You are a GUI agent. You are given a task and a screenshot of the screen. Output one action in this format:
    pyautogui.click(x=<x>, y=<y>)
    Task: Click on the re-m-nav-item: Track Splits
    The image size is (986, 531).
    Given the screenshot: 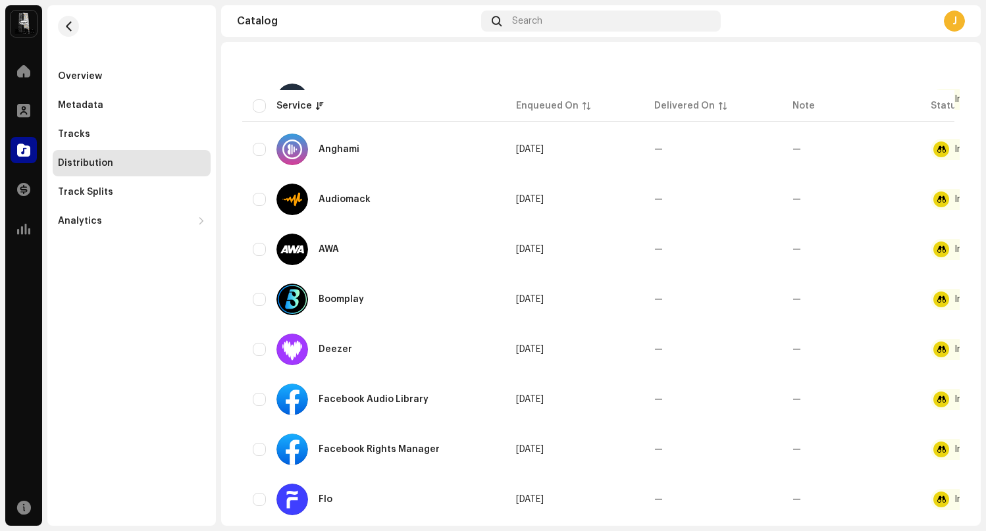 What is the action you would take?
    pyautogui.click(x=132, y=192)
    